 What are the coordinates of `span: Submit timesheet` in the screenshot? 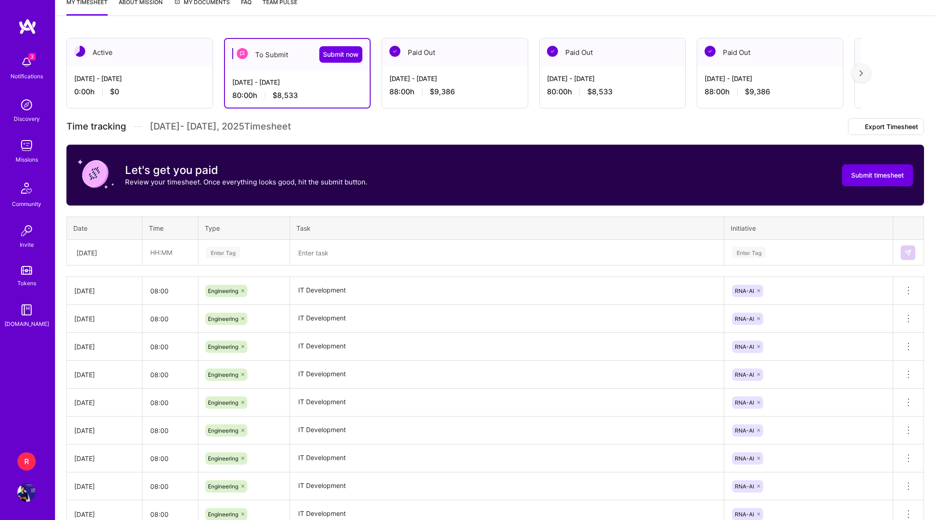 It's located at (877, 175).